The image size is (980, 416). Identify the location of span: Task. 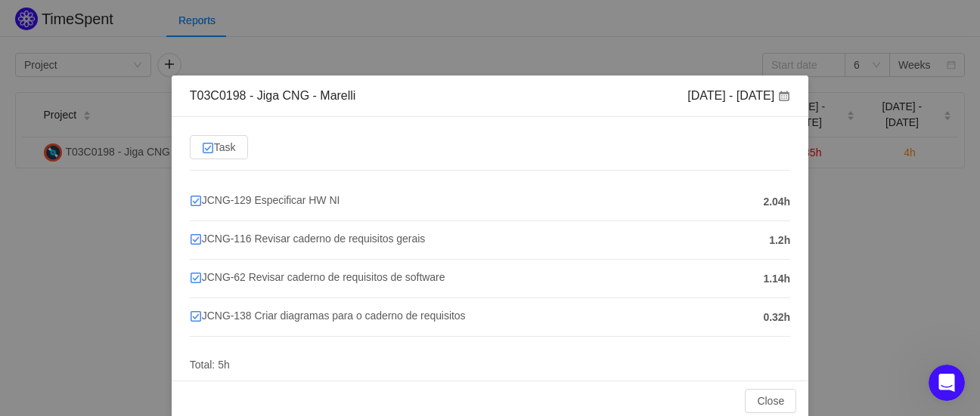
(218, 147).